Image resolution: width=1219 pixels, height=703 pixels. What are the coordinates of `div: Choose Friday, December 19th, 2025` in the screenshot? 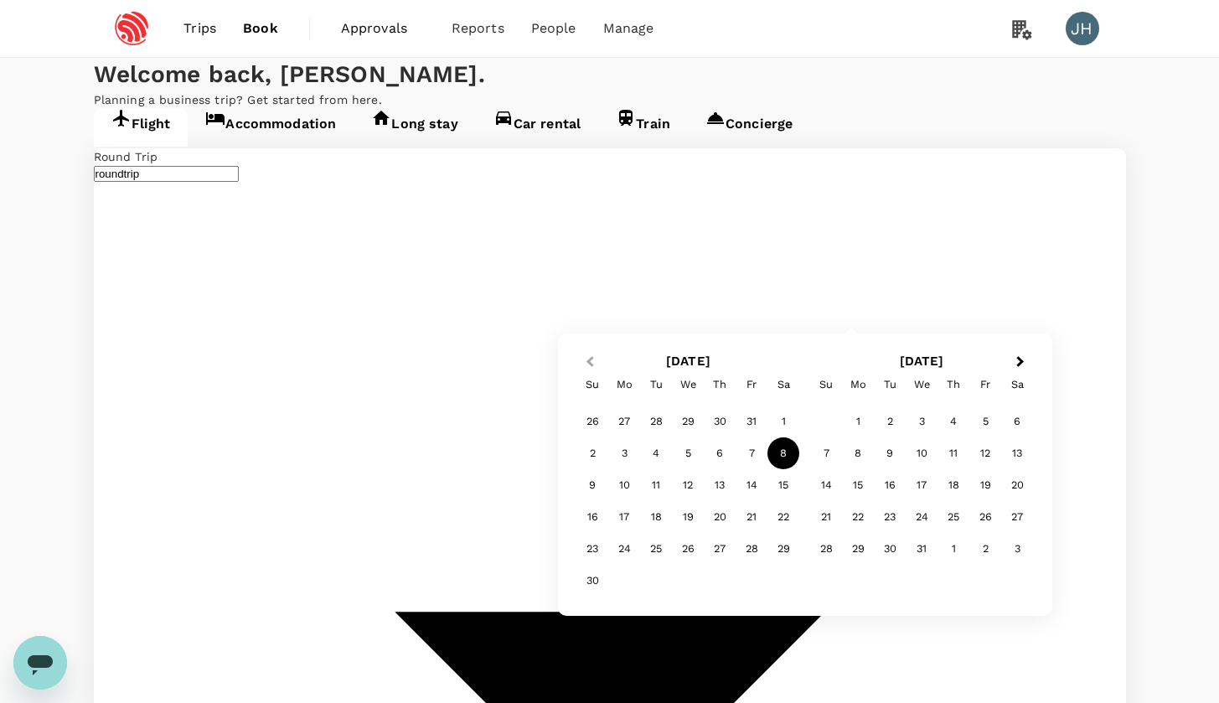 It's located at (985, 485).